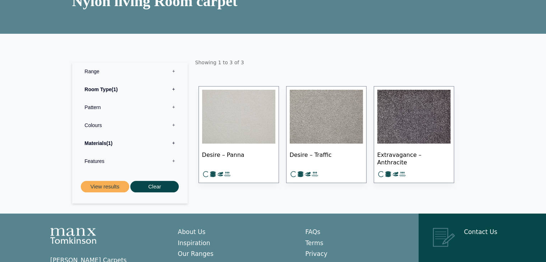 The height and width of the screenshot is (262, 546). What do you see at coordinates (73, 236) in the screenshot?
I see `img: Manx Tomkinson Logo` at bounding box center [73, 236].